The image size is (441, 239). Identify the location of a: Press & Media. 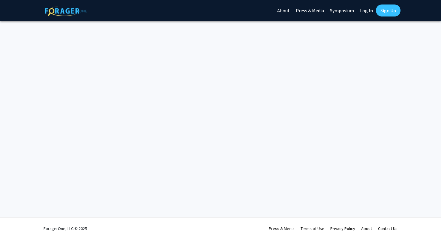
(282, 229).